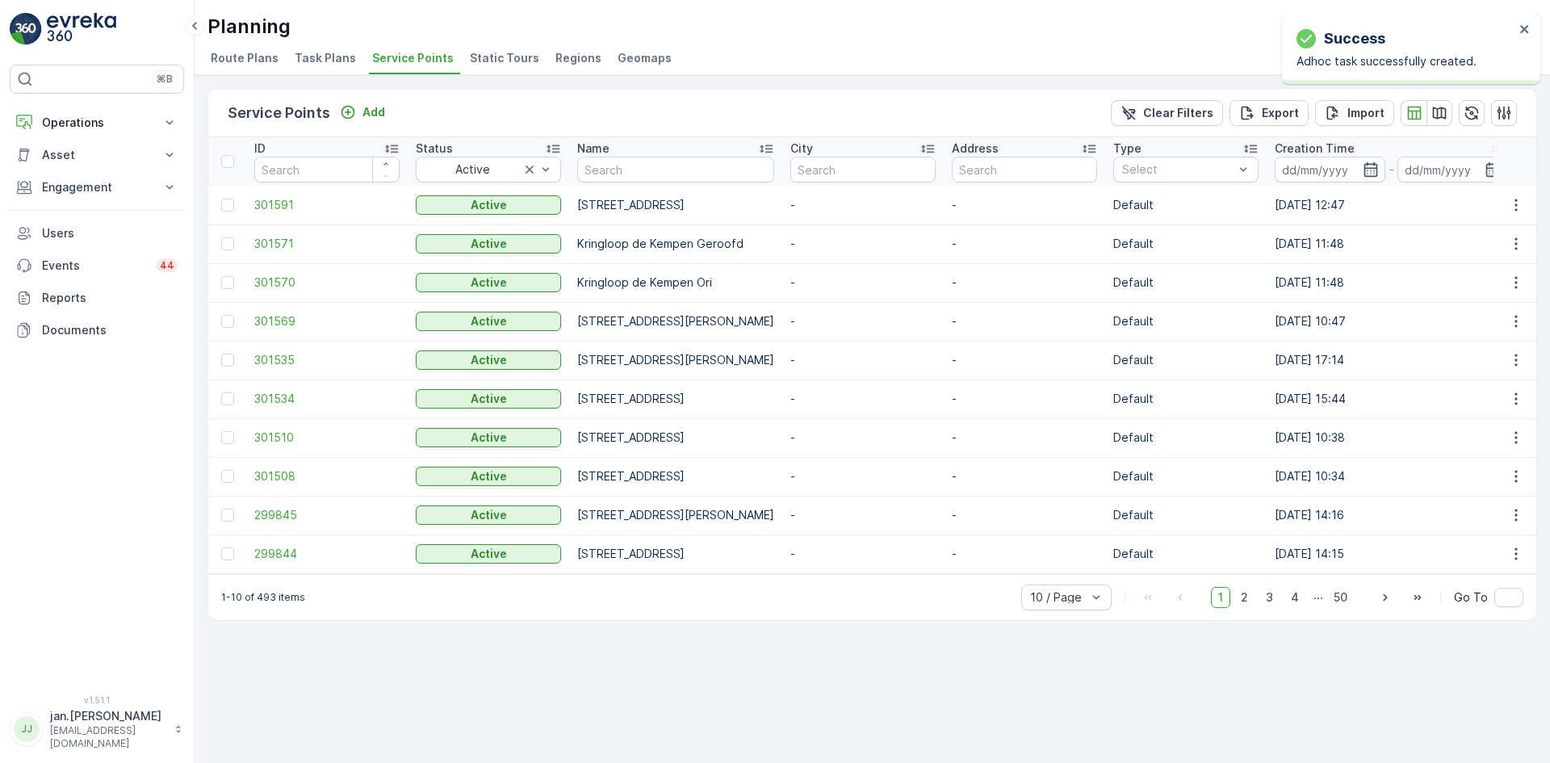 The image size is (1550, 763). What do you see at coordinates (279, 113) in the screenshot?
I see `p: Service Points` at bounding box center [279, 113].